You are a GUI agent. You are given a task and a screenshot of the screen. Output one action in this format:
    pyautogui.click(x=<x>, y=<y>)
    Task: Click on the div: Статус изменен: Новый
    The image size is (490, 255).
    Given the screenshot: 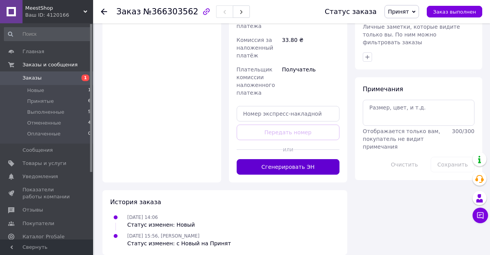 What is the action you would take?
    pyautogui.click(x=161, y=225)
    